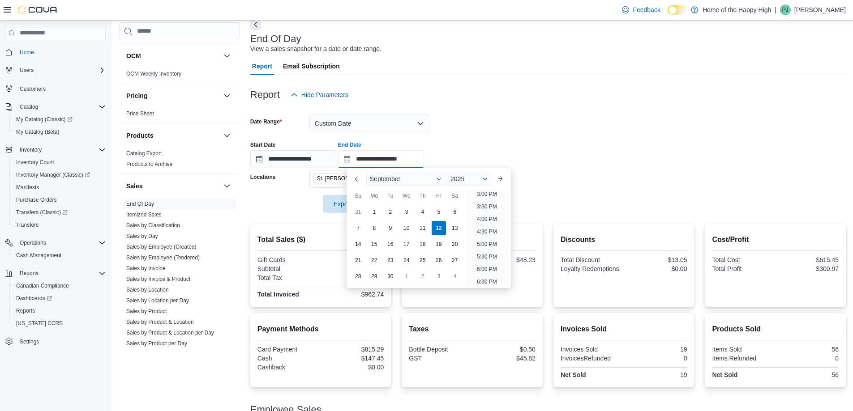 The height and width of the screenshot is (411, 853). I want to click on button: Custom Date, so click(369, 124).